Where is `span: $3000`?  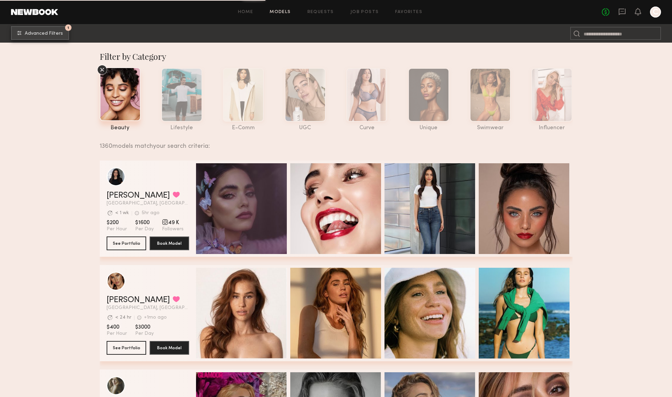 span: $3000 is located at coordinates (145, 328).